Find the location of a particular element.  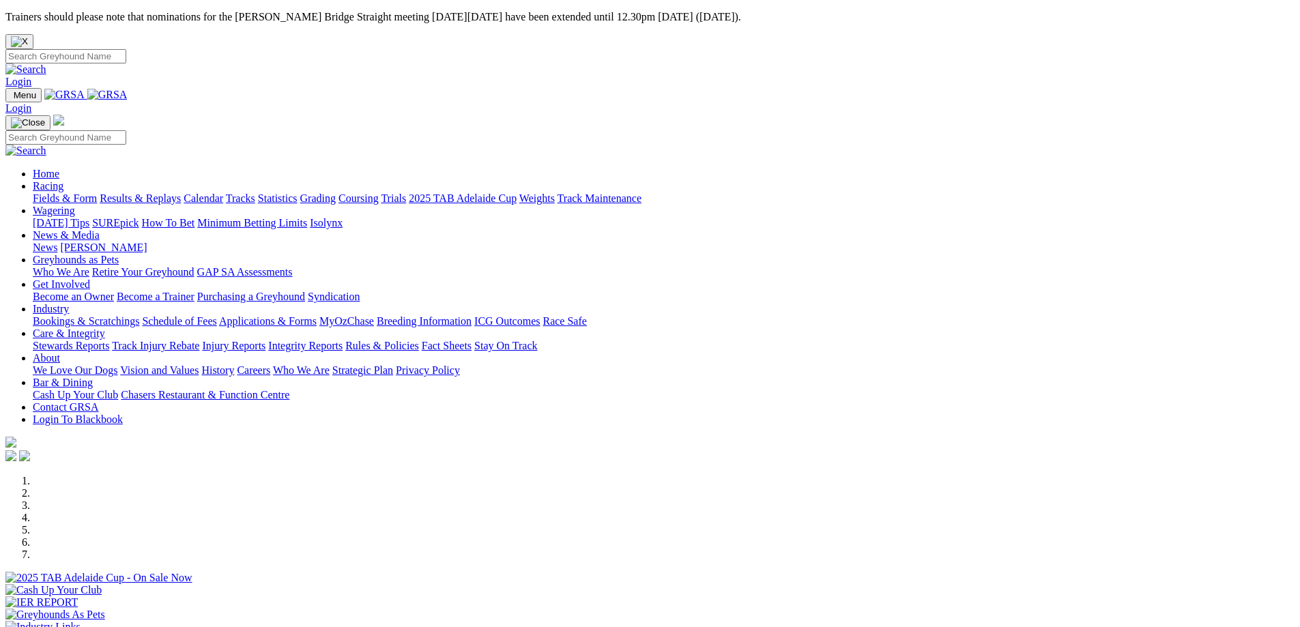

a: News & Media is located at coordinates (66, 235).